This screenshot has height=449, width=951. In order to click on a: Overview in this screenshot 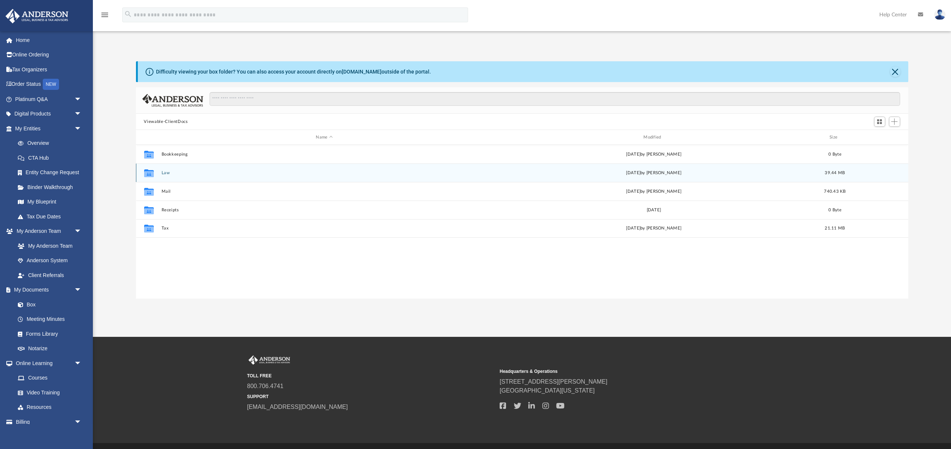, I will do `click(52, 143)`.